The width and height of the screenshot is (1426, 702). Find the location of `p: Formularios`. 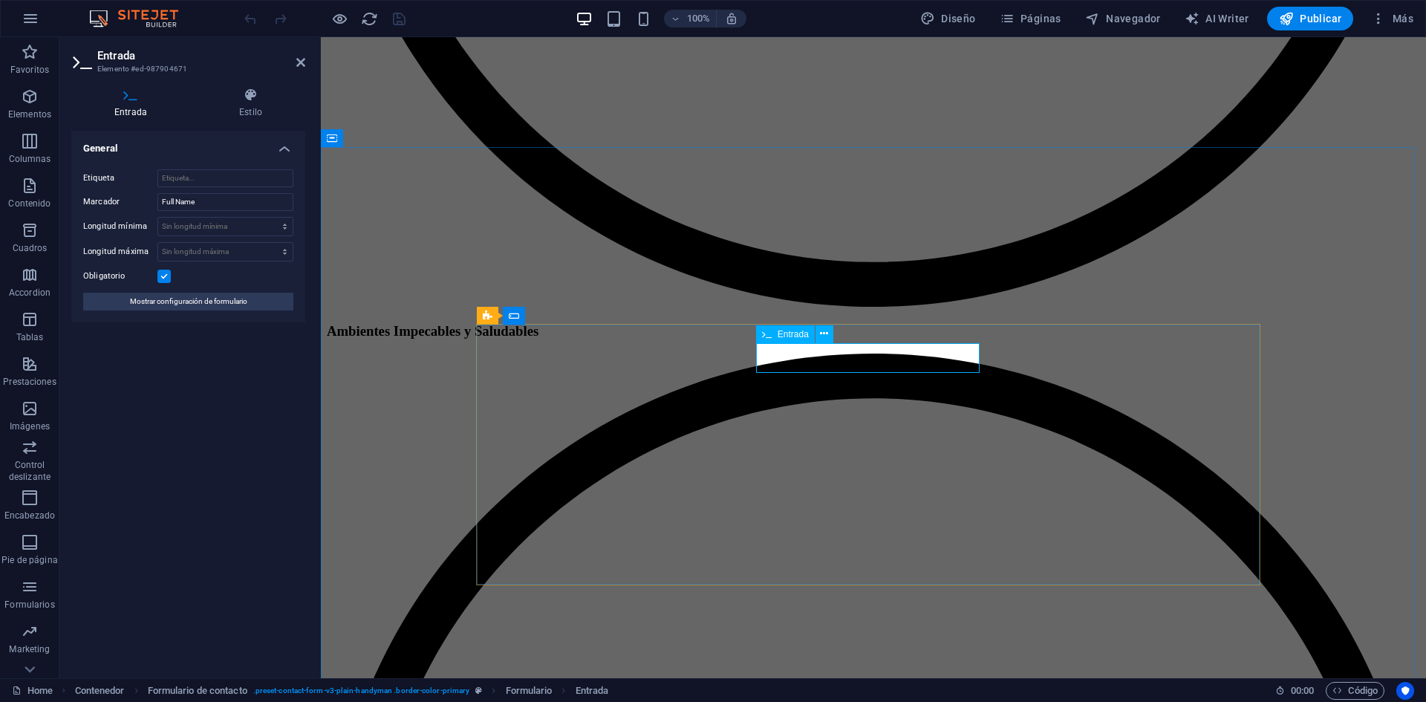

p: Formularios is located at coordinates (29, 605).